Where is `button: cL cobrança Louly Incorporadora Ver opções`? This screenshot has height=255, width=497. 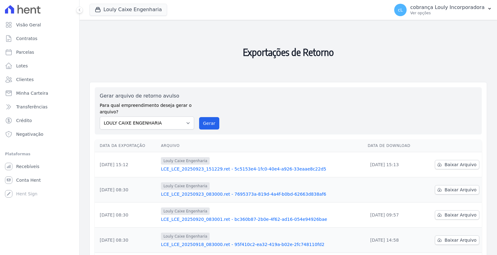
button: cL cobrança Louly Incorporadora Ver opções is located at coordinates (443, 10).